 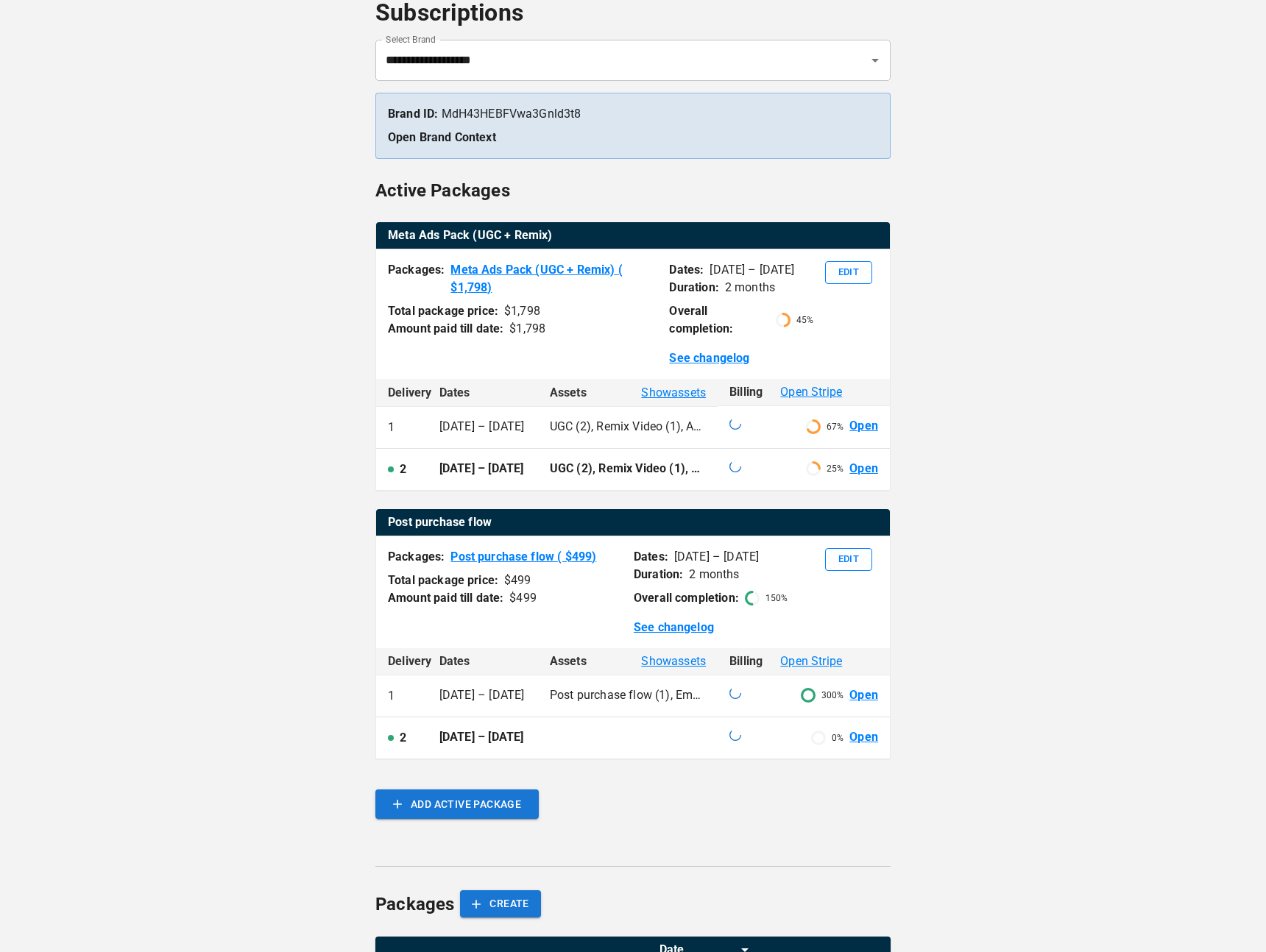 What do you see at coordinates (835, 469) in the screenshot?
I see `p: 25 %` at bounding box center [835, 469].